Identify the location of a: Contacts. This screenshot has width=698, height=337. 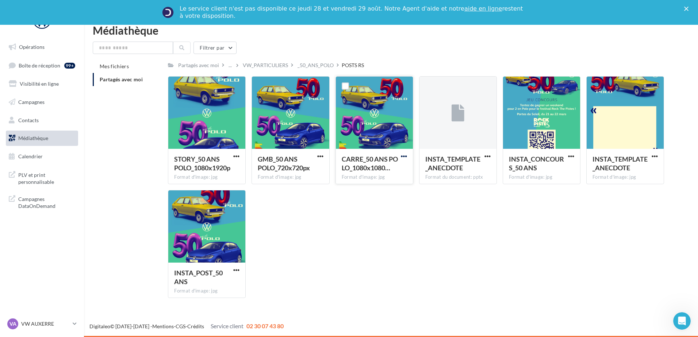
(42, 120).